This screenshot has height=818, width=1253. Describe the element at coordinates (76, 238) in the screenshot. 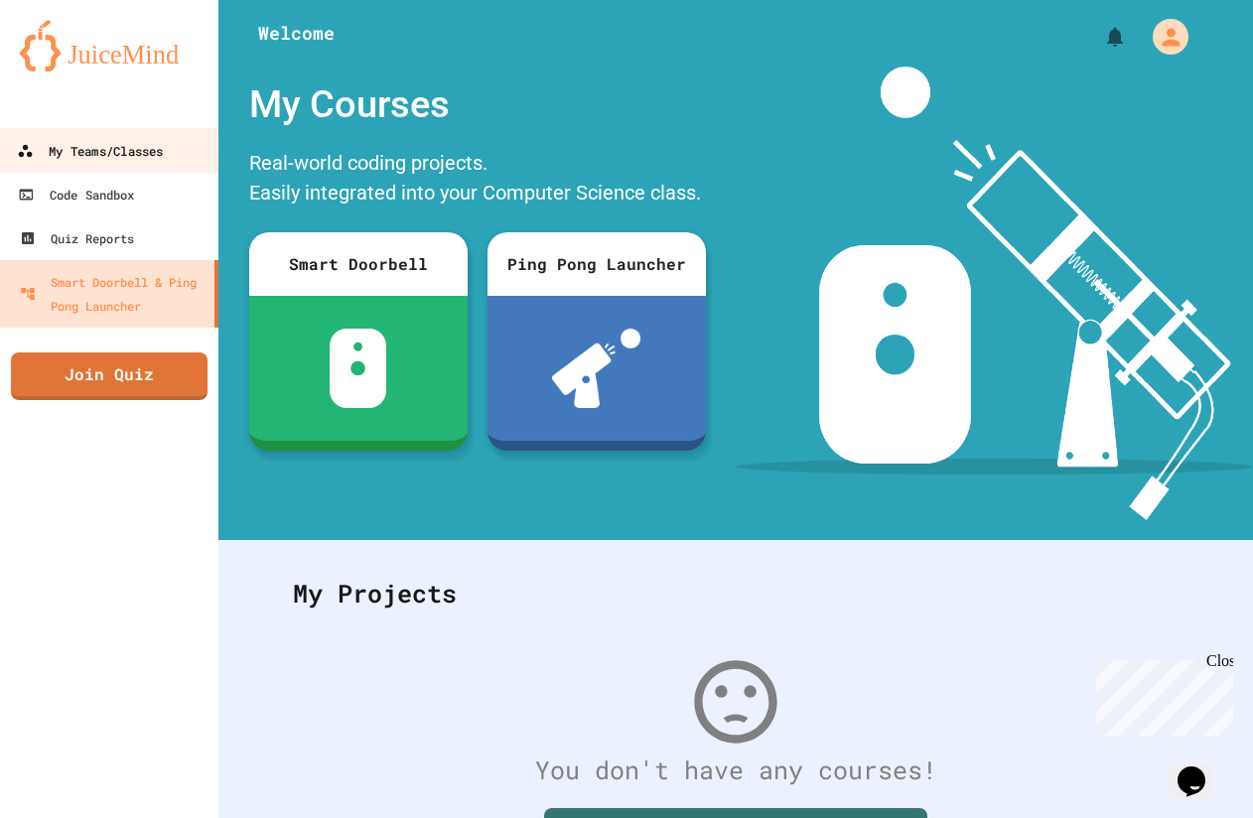

I see `div: Quiz Reports` at that location.